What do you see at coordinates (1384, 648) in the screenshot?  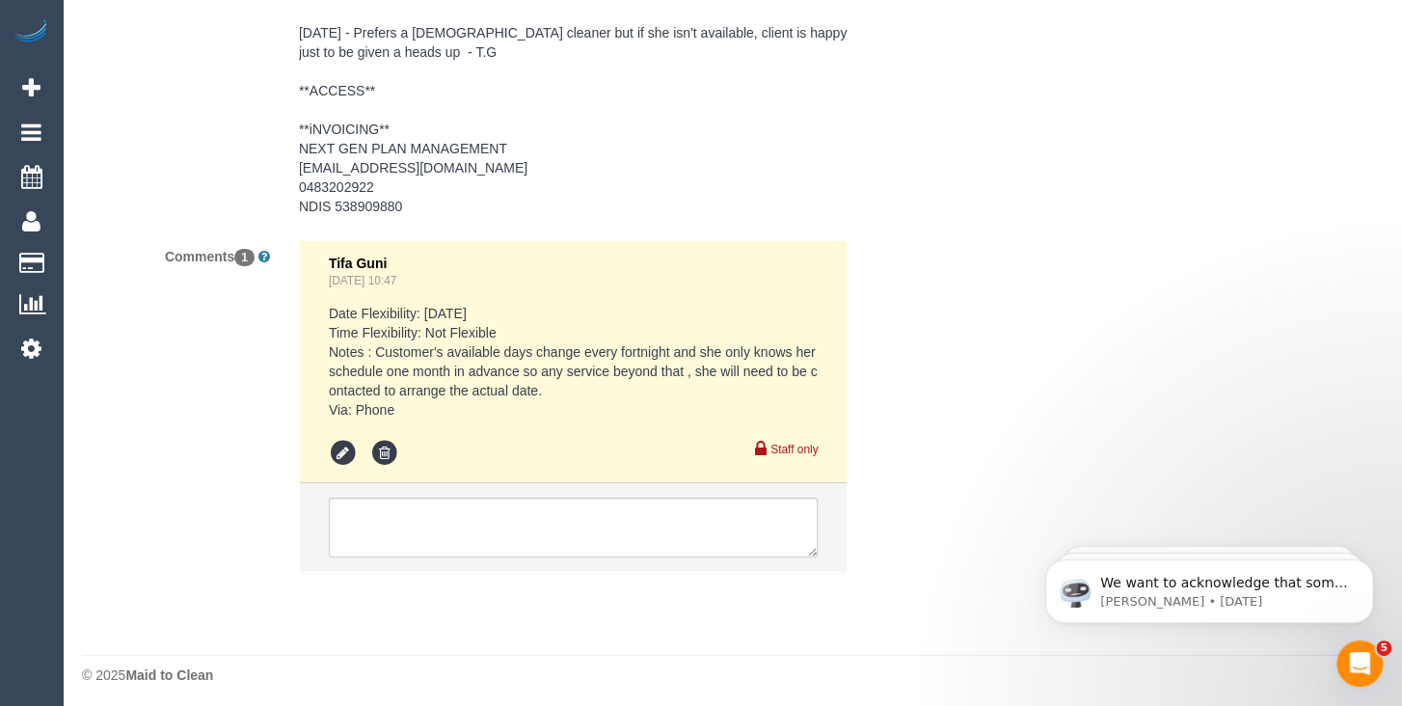 I see `span: 5` at bounding box center [1384, 648].